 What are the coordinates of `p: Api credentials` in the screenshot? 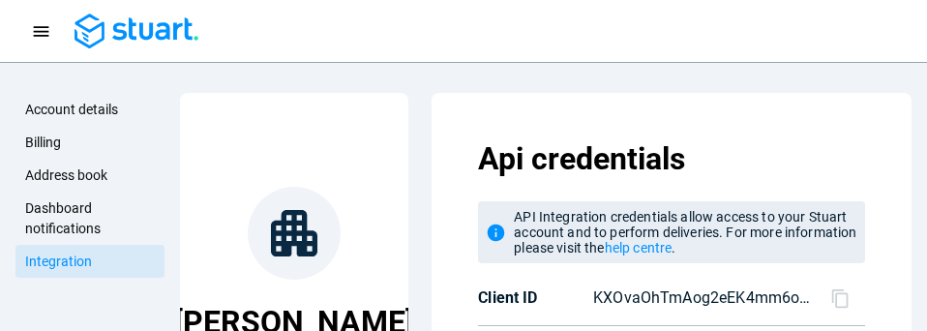 It's located at (672, 159).